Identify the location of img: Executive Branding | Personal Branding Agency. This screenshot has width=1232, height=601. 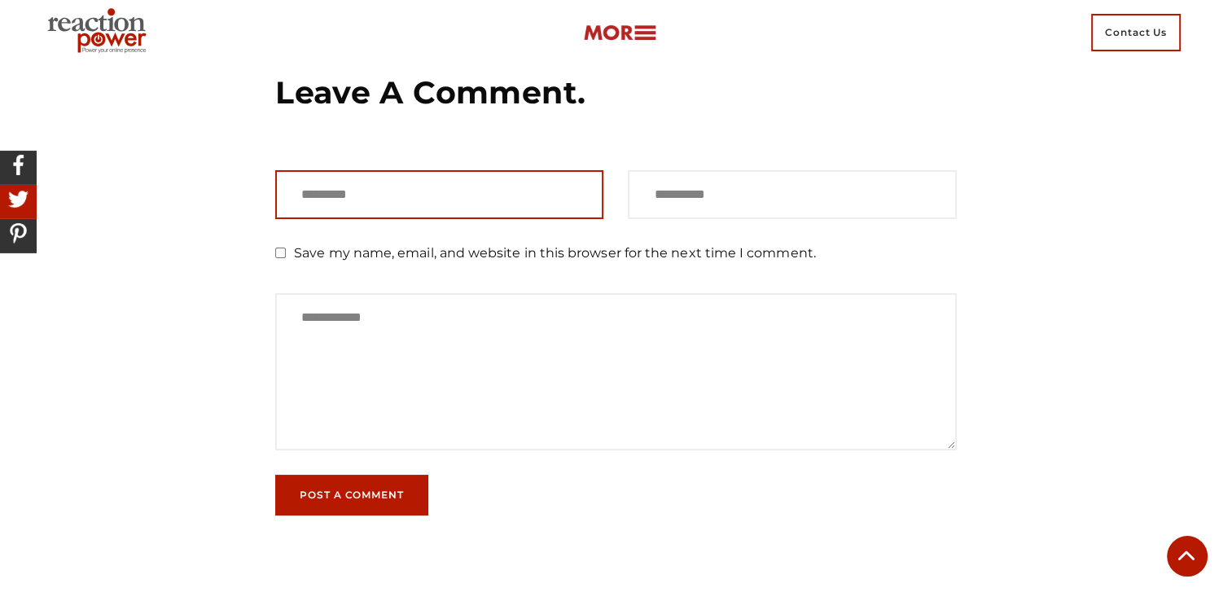
(99, 33).